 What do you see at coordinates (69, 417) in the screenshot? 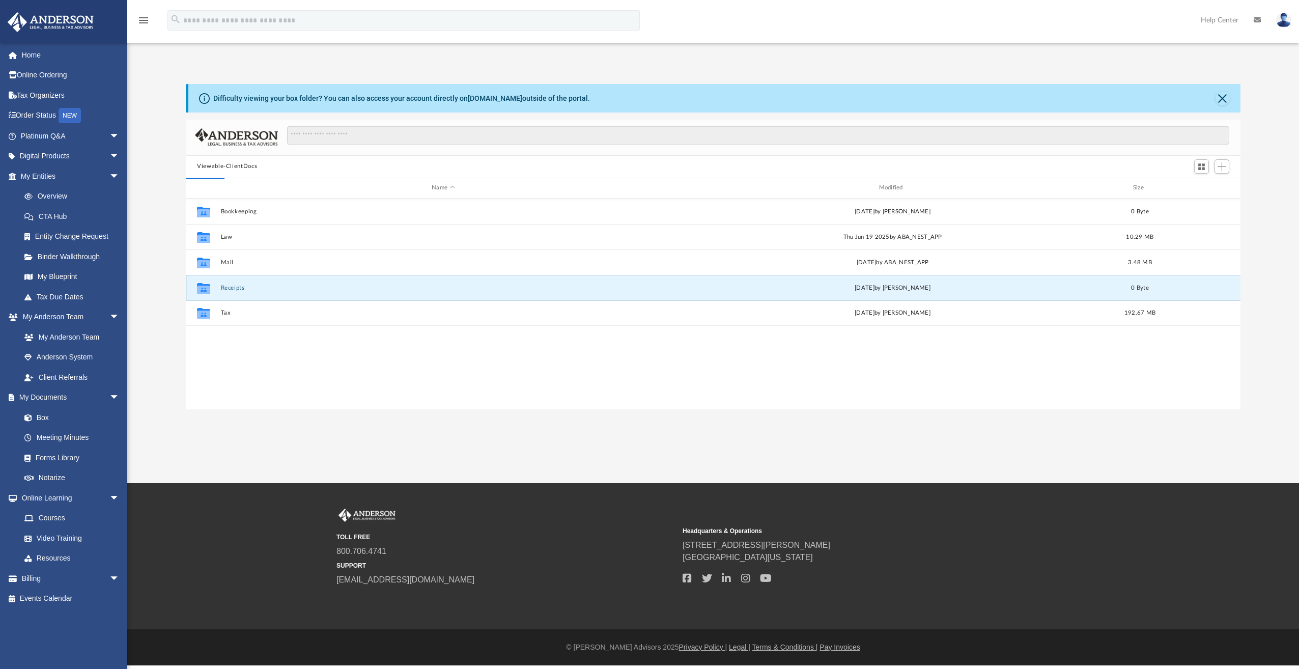
I see `a: Box` at bounding box center [69, 417].